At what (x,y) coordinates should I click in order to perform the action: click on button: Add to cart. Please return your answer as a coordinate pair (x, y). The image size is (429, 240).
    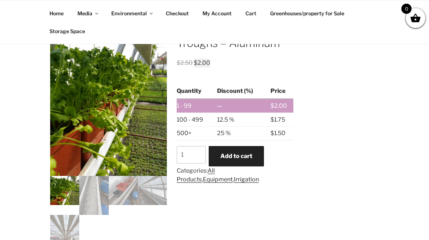
    Looking at the image, I should click on (236, 156).